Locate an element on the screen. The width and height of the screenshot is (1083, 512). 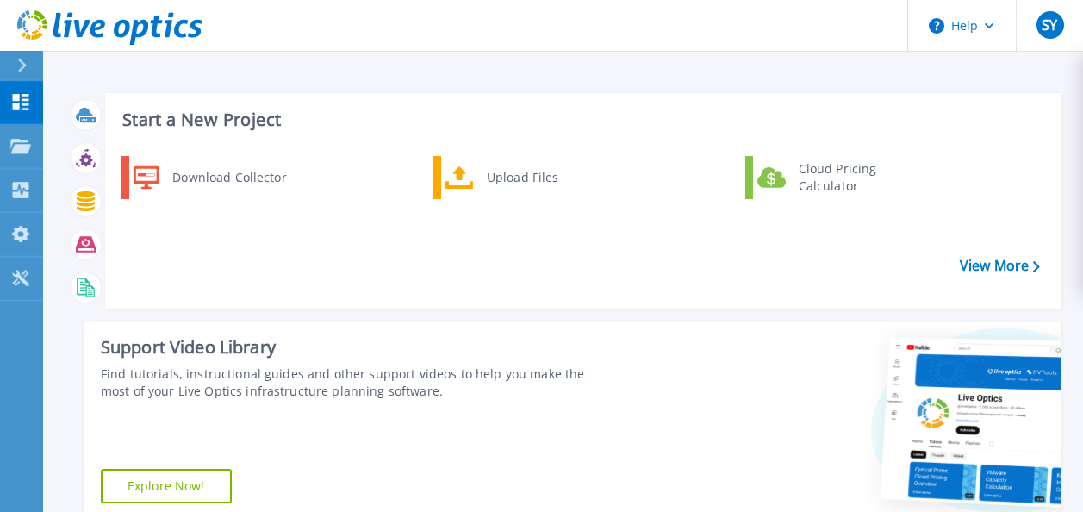
a: Cloud Pricing Calculator is located at coordinates (833, 177).